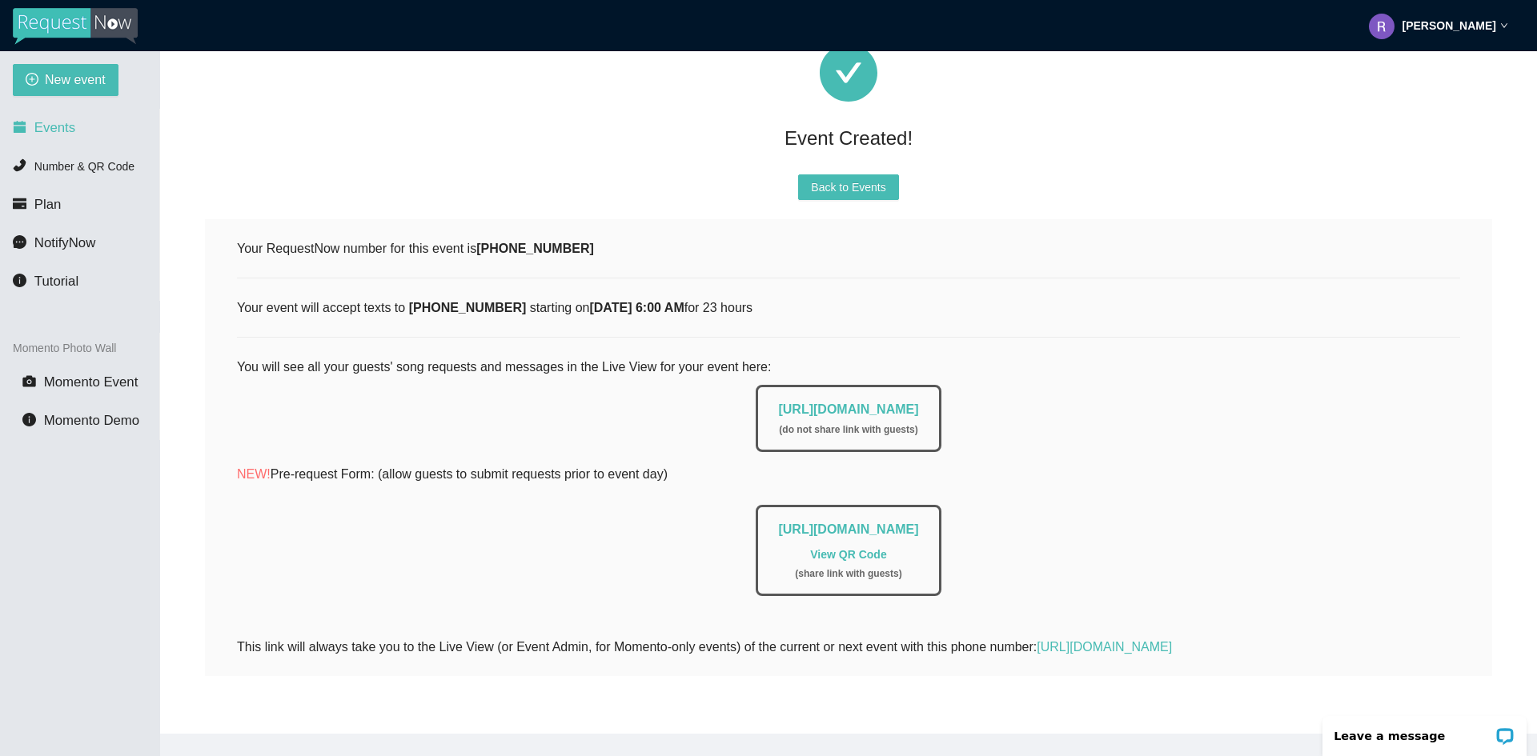  What do you see at coordinates (54, 127) in the screenshot?
I see `span: Events` at bounding box center [54, 127].